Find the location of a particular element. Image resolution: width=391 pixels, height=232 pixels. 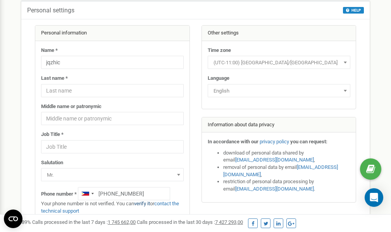

div: Personal information is located at coordinates (112, 33).